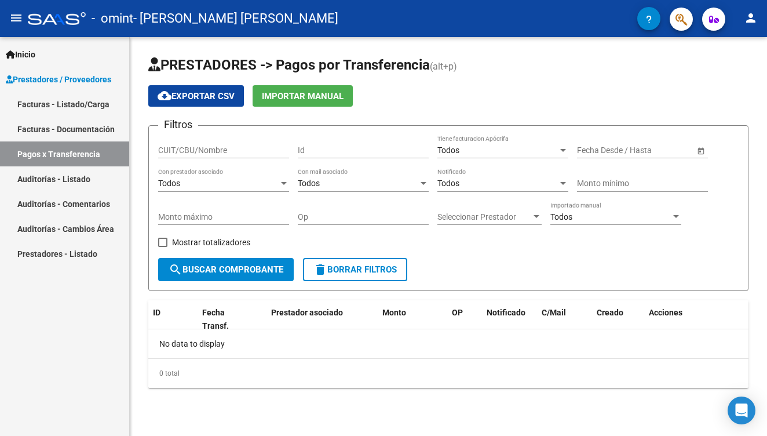 The height and width of the screenshot is (436, 767). I want to click on mat-icon: person, so click(751, 18).